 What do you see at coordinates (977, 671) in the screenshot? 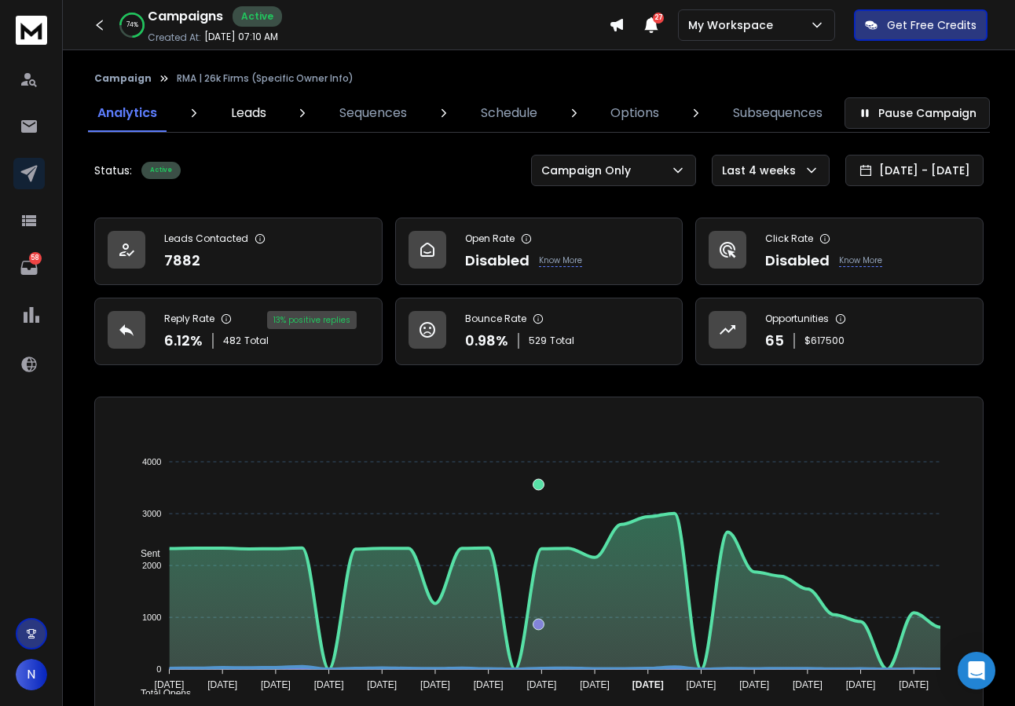
I see `div: Open Intercom Messenger` at bounding box center [977, 671].